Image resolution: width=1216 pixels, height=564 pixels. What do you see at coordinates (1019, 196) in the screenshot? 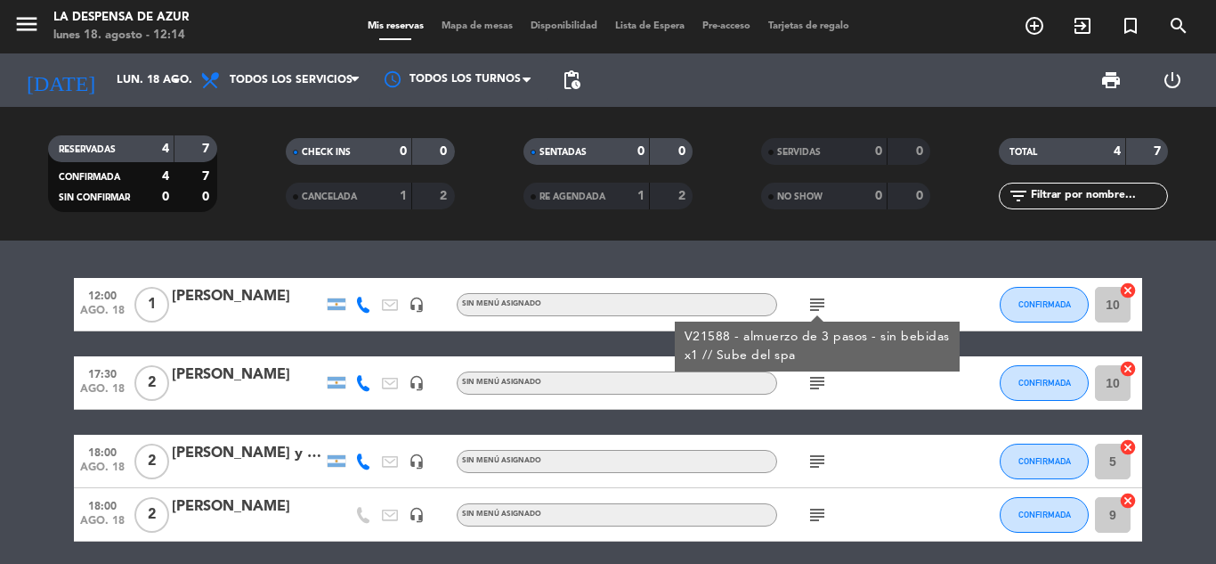
I see `i: filter_list` at bounding box center [1019, 196].